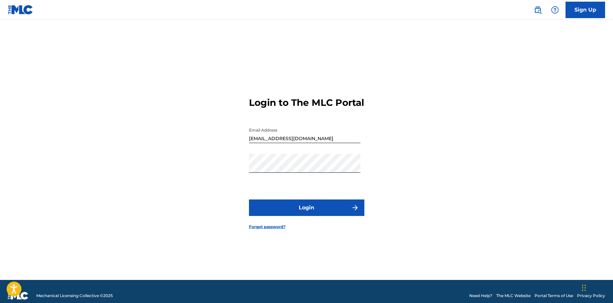 The width and height of the screenshot is (613, 303). What do you see at coordinates (267, 227) in the screenshot?
I see `a: Forgot password?` at bounding box center [267, 227].